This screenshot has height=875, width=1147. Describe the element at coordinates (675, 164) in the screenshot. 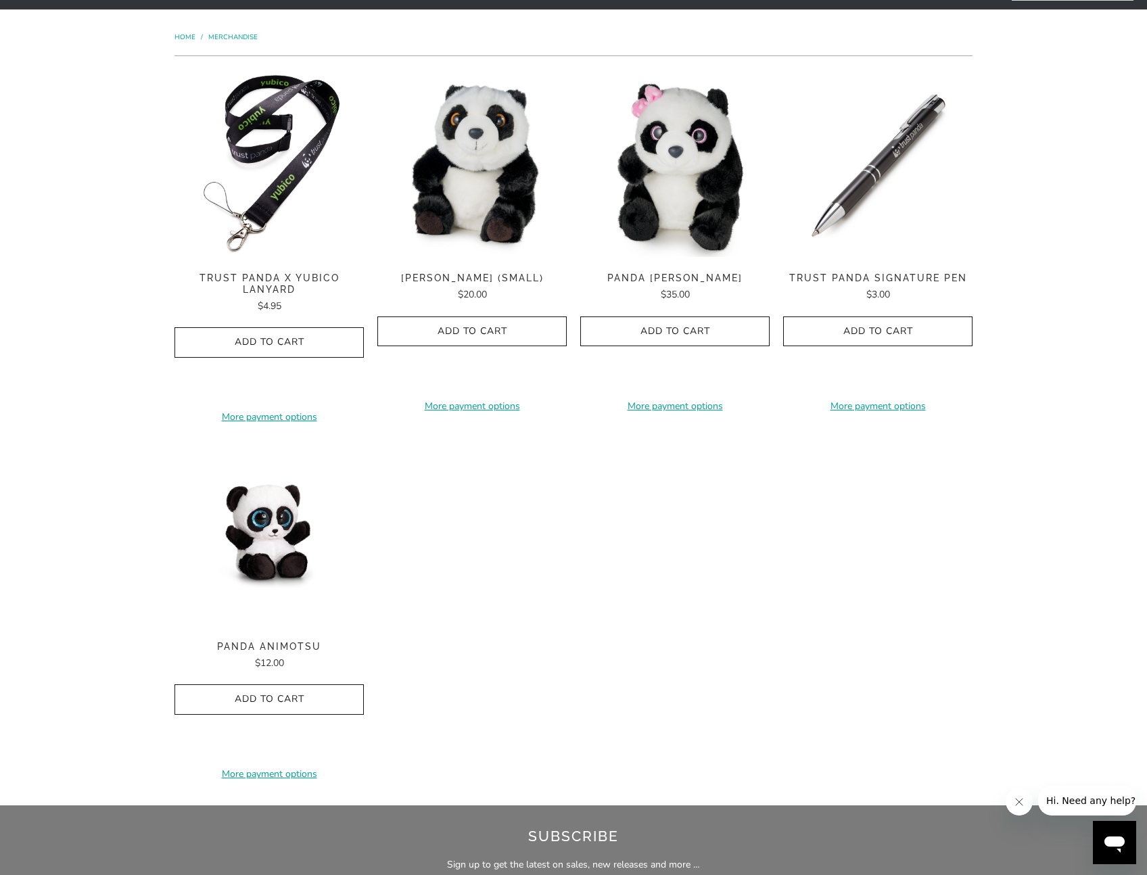

I see `img: Panda Lin Lin Sparkle - Trust Panda` at that location.